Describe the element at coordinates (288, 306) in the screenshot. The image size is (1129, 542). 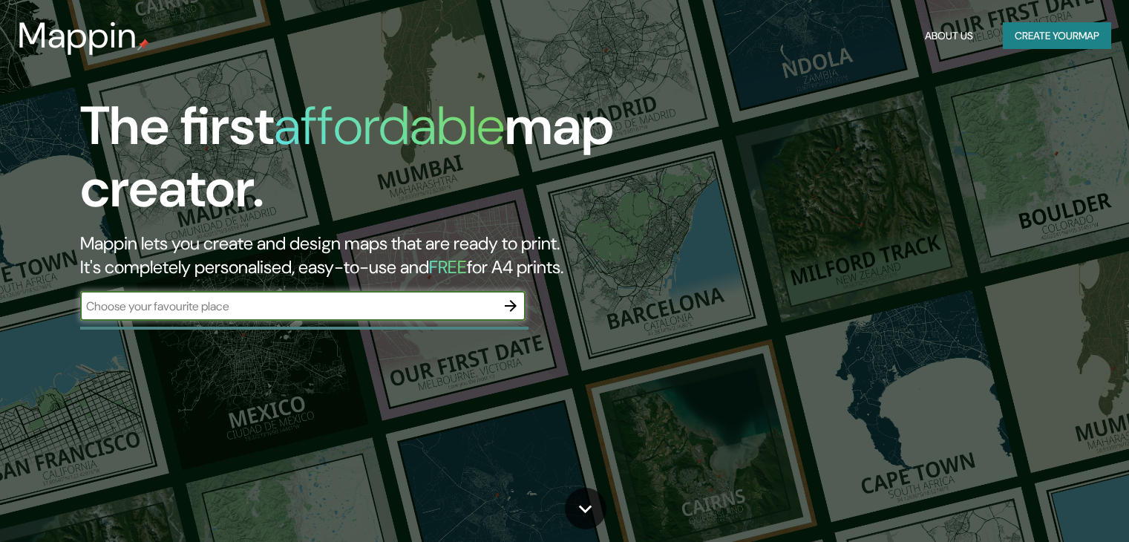
I see `input: Choose your favourite place` at that location.